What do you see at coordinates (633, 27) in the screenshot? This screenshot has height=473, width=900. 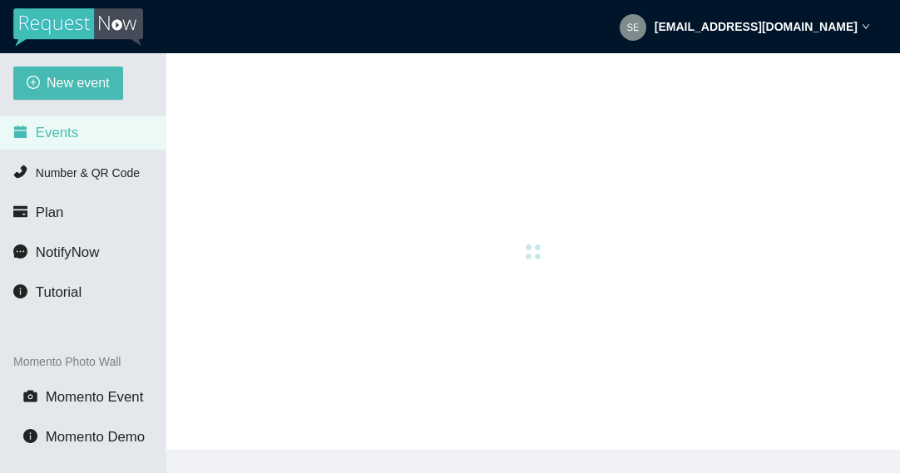 I see `img: 2aa5e1aa40f62cc2b35335596d90fd03` at bounding box center [633, 27].